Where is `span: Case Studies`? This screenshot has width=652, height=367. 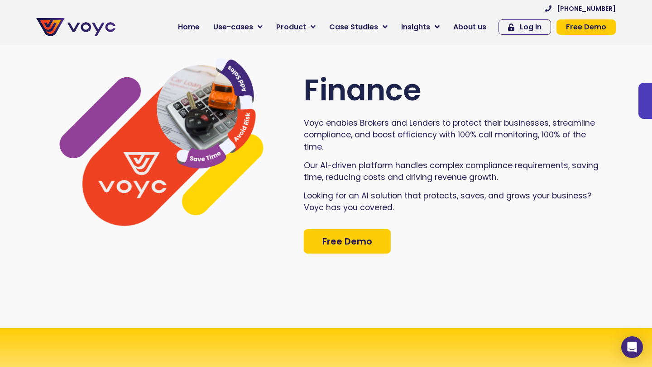 span: Case Studies is located at coordinates (353, 27).